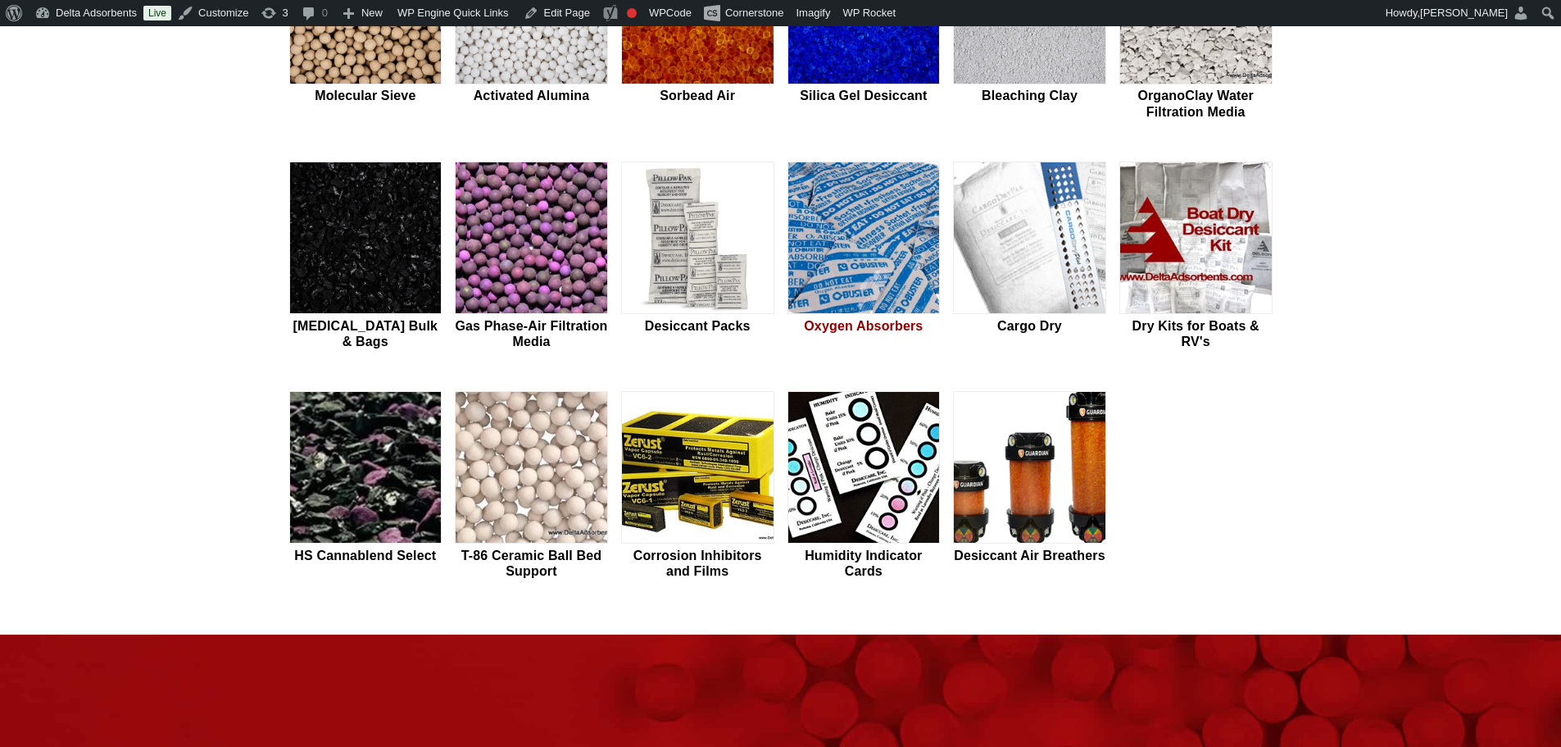 The image size is (1561, 747). Describe the element at coordinates (864, 95) in the screenshot. I see `h2: Silica Gel Desiccant` at that location.